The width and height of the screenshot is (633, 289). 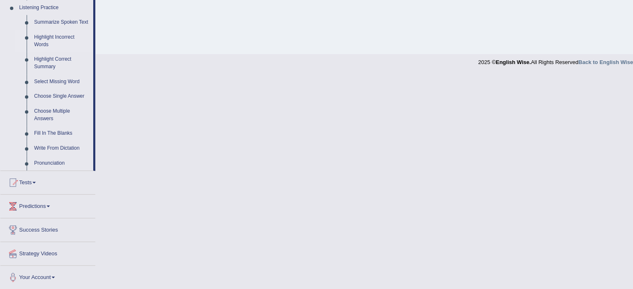 What do you see at coordinates (48, 277) in the screenshot?
I see `a: Your Account` at bounding box center [48, 277].